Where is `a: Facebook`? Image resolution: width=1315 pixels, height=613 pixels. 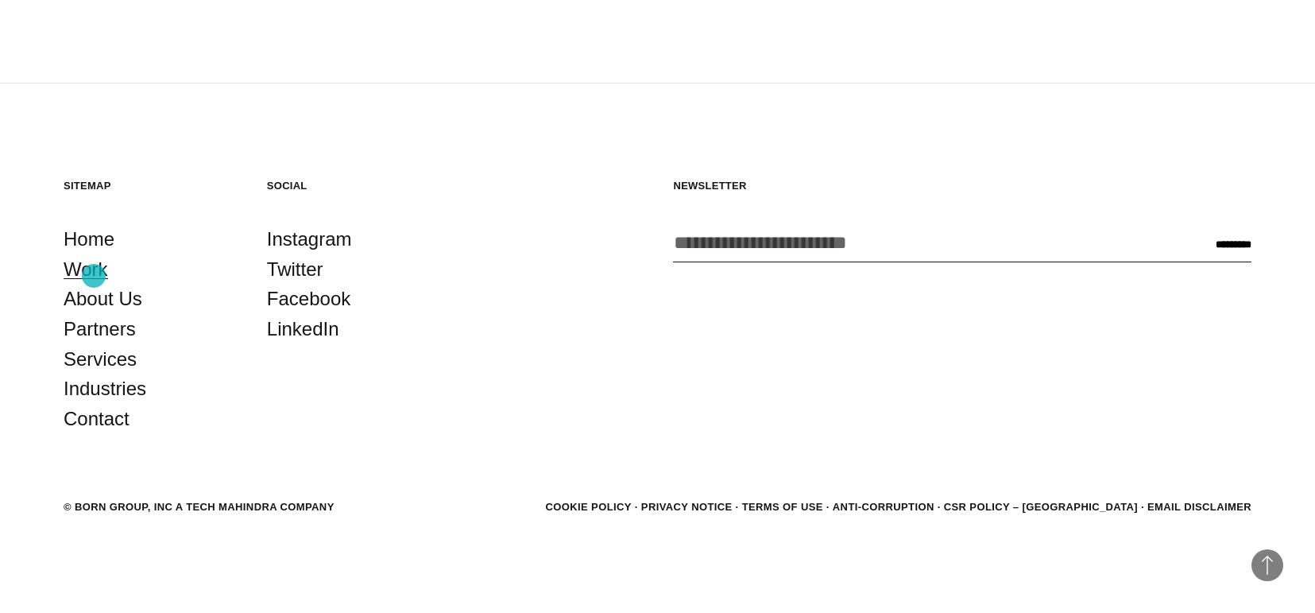
a: Facebook is located at coordinates (308, 299).